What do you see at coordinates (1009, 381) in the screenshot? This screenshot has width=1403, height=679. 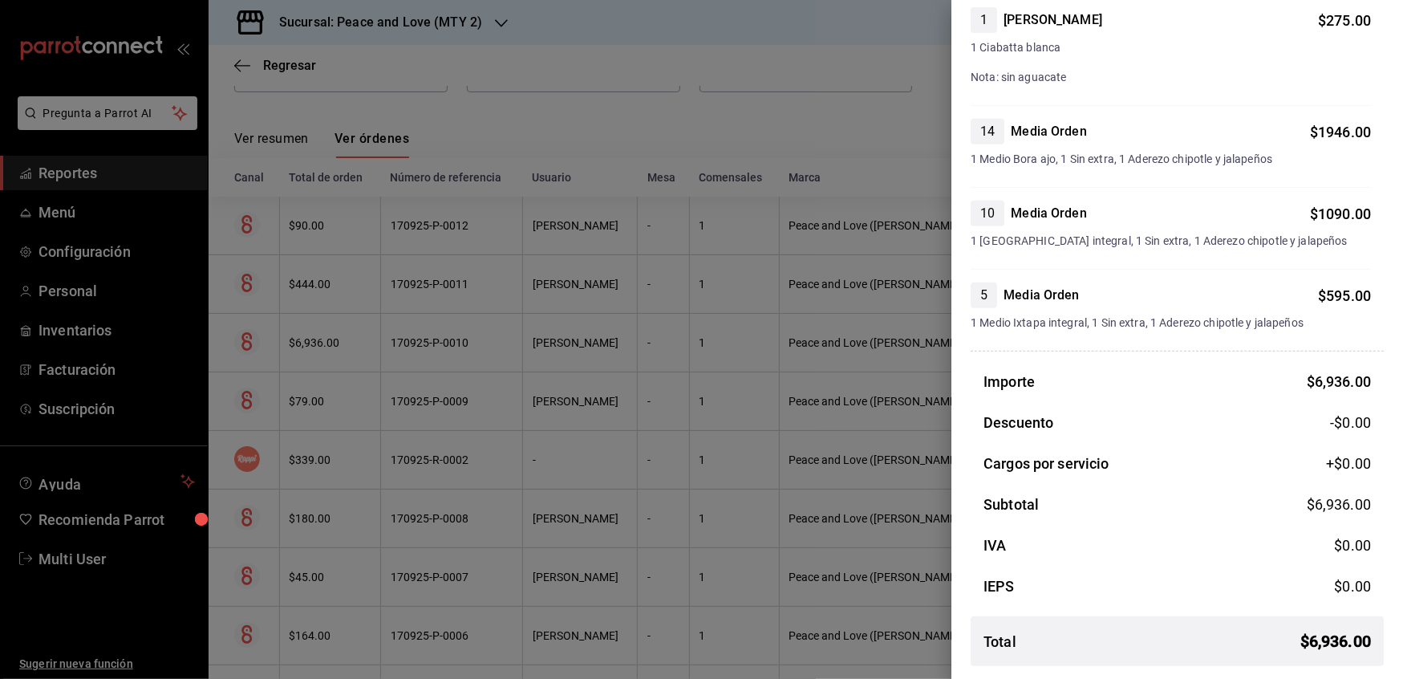 I see `h3: Importe` at bounding box center [1009, 381].